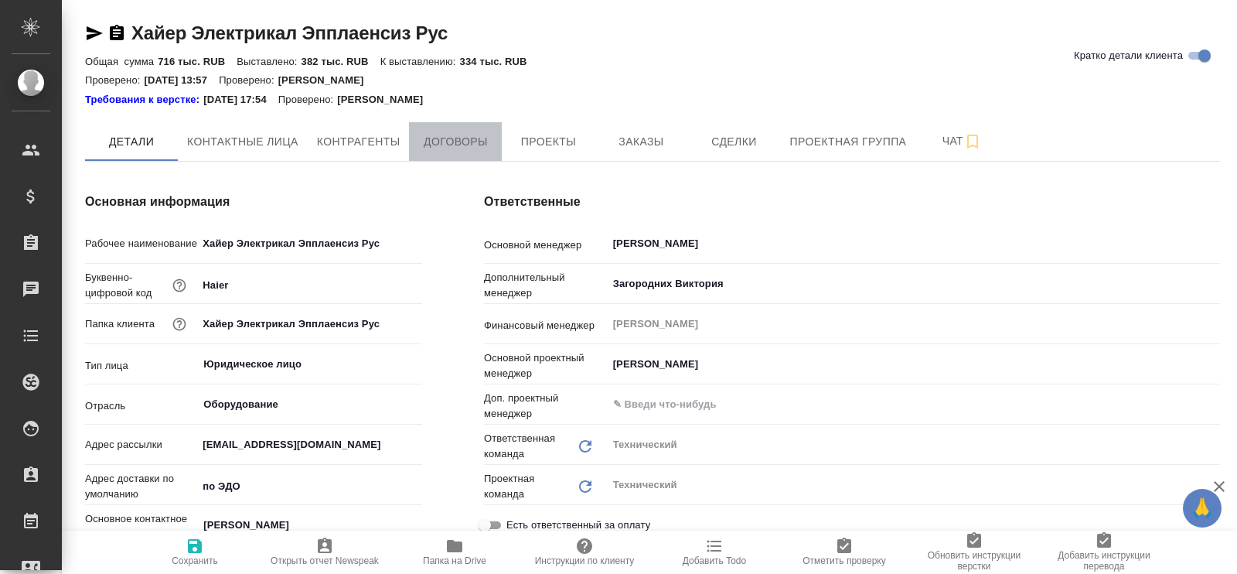  I want to click on div: Нажми, чтобы открыть папку с инструкцией, so click(144, 100).